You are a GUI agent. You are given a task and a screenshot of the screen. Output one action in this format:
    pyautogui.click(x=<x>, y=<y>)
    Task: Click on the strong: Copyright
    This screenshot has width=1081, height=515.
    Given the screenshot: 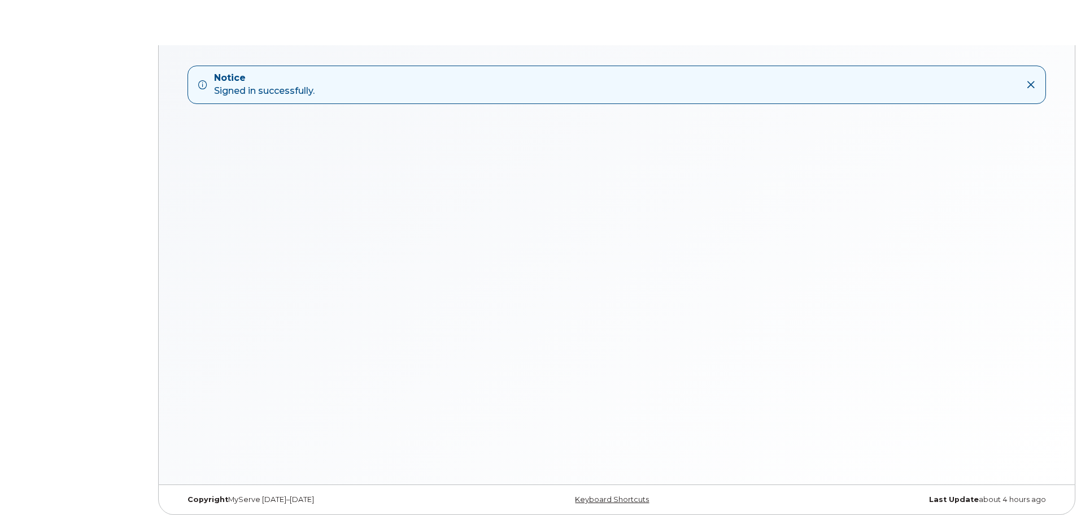 What is the action you would take?
    pyautogui.click(x=208, y=499)
    